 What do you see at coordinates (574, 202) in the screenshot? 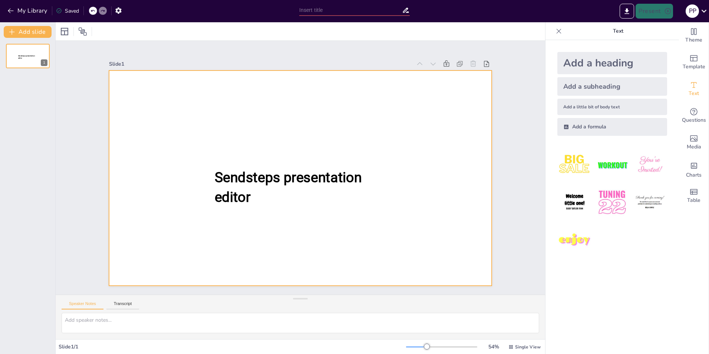
I see `img: 4.jpeg` at bounding box center [574, 202].